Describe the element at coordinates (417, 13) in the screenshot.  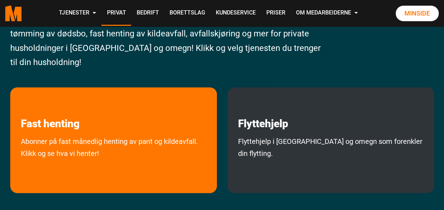
I see `a: Minside` at that location.